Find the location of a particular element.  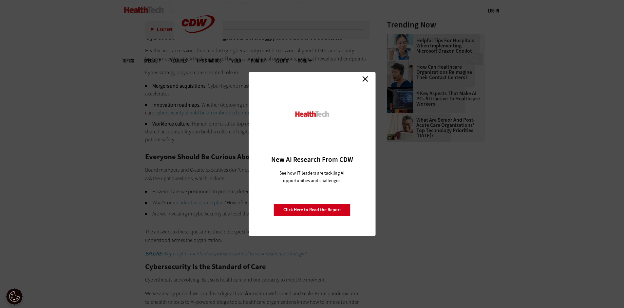

a: Close is located at coordinates (365, 79).